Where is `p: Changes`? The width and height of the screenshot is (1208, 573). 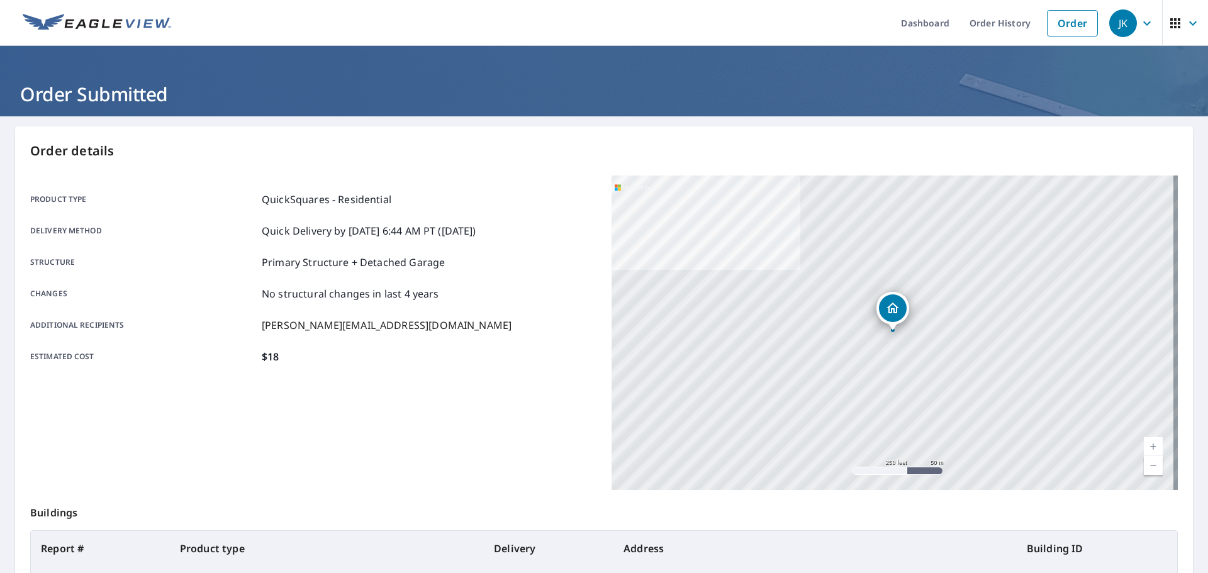
p: Changes is located at coordinates (143, 294).